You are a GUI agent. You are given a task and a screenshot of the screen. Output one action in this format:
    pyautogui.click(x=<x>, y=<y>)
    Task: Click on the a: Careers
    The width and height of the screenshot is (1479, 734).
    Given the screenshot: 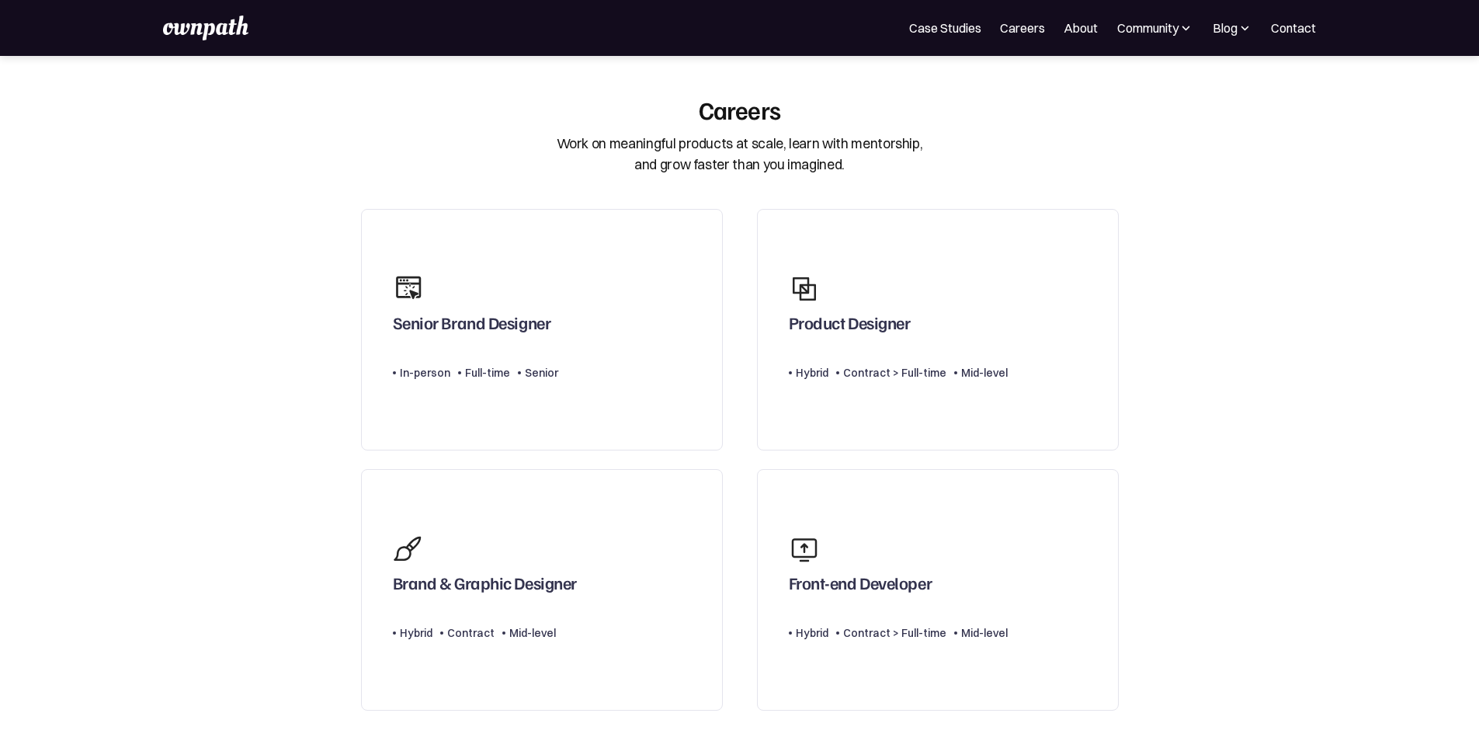 What is the action you would take?
    pyautogui.click(x=1023, y=28)
    